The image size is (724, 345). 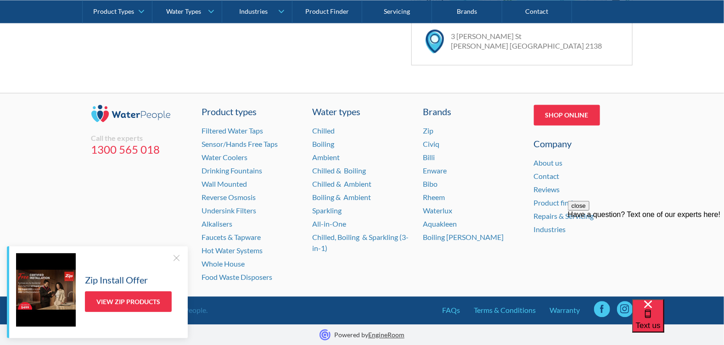 I want to click on a: Rheem, so click(x=435, y=198).